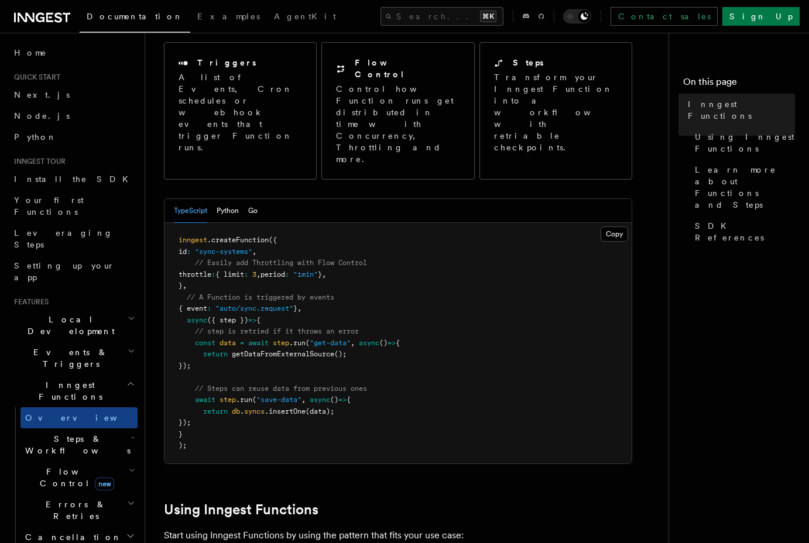  I want to click on span: Events & Triggers, so click(69, 358).